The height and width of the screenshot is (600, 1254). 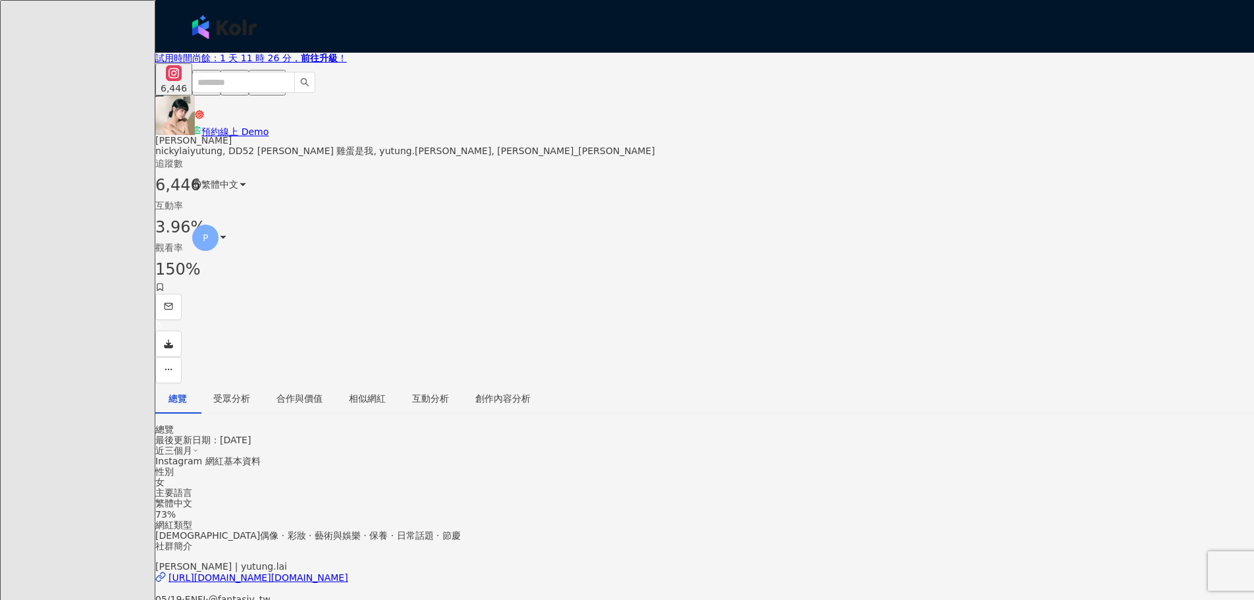 I want to click on span: P, so click(x=205, y=238).